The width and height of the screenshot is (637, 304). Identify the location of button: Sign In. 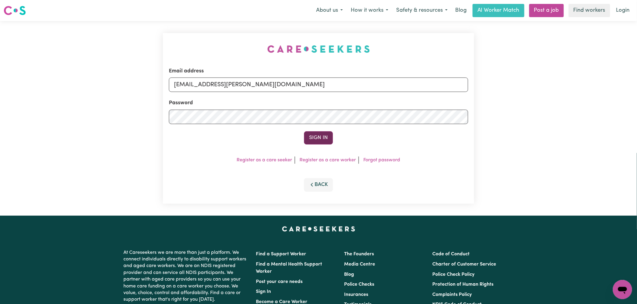
(318, 138).